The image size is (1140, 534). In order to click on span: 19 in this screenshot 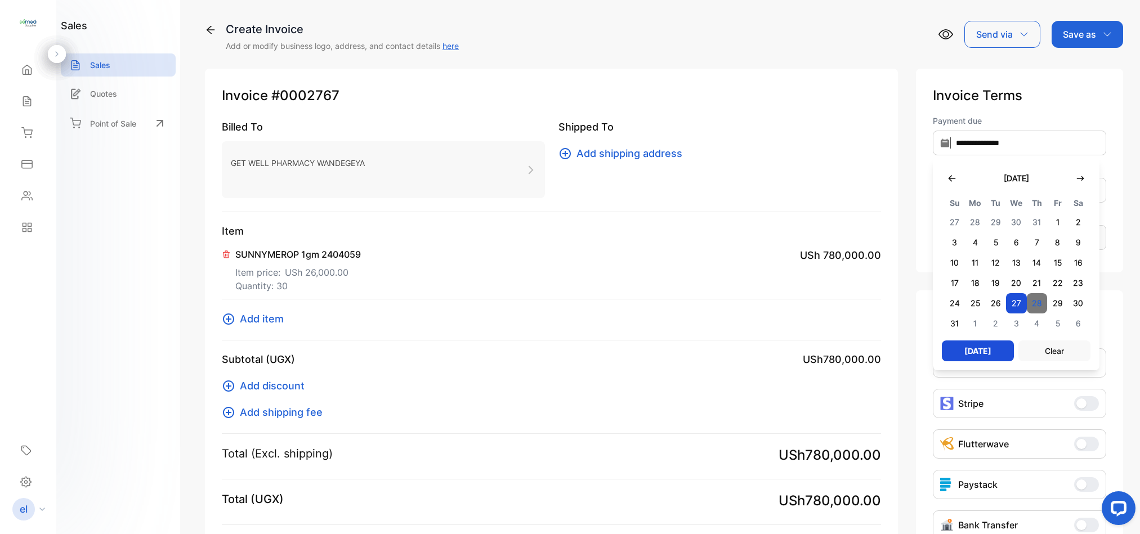, I will do `click(995, 283)`.